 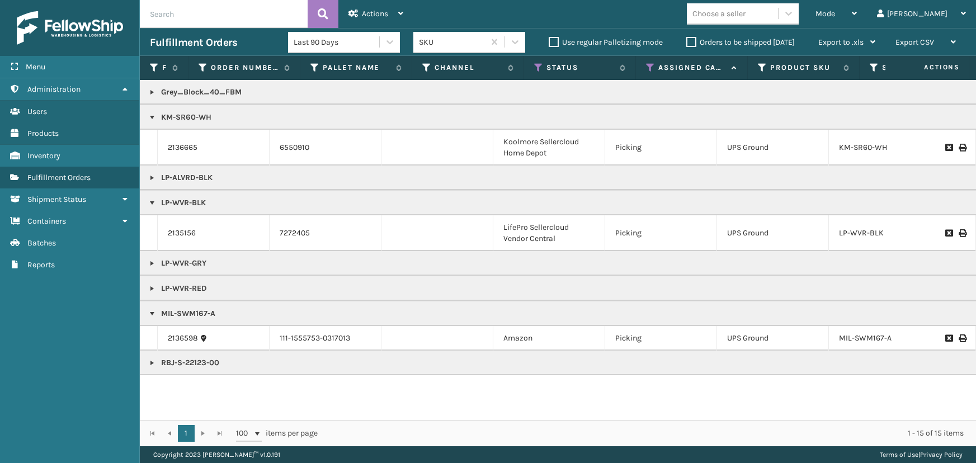 What do you see at coordinates (41, 243) in the screenshot?
I see `span: Batches` at bounding box center [41, 243].